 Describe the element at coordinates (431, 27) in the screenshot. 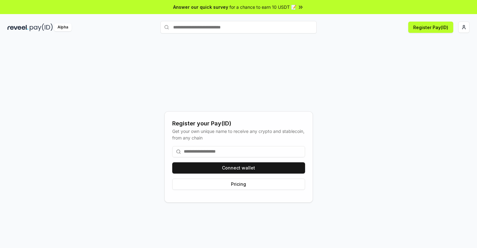

I see `button: Register Pay(ID)` at that location.